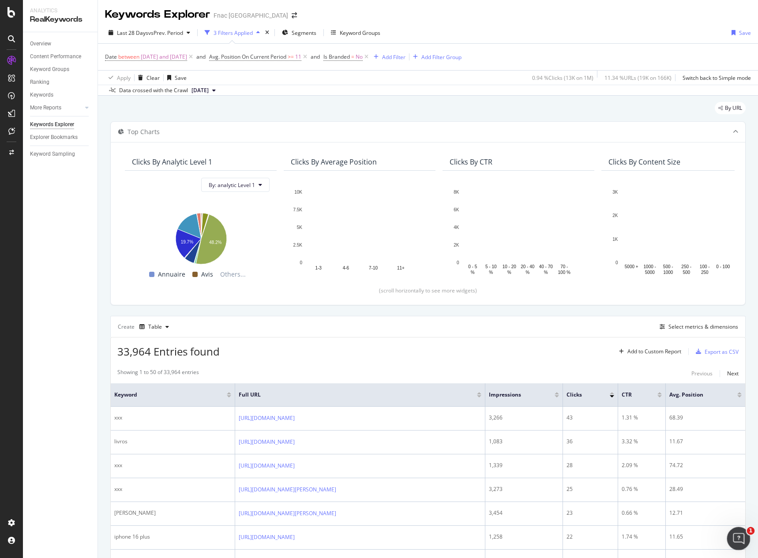 The width and height of the screenshot is (758, 558). I want to click on div: 0.76 %, so click(642, 490).